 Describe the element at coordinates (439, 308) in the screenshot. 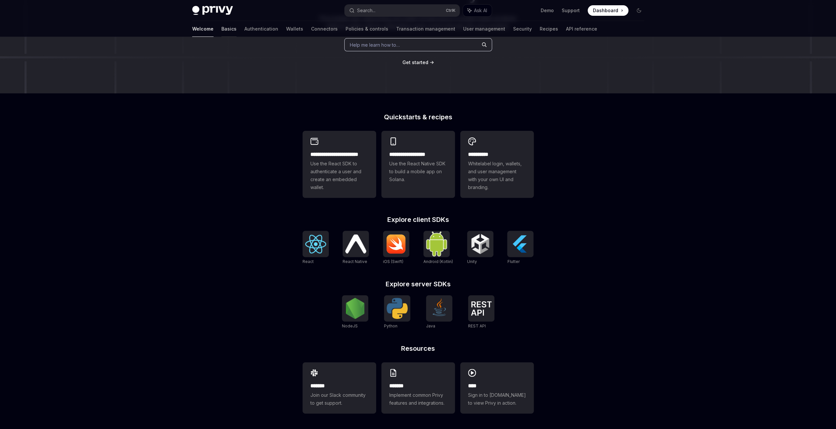

I see `img: Java` at that location.